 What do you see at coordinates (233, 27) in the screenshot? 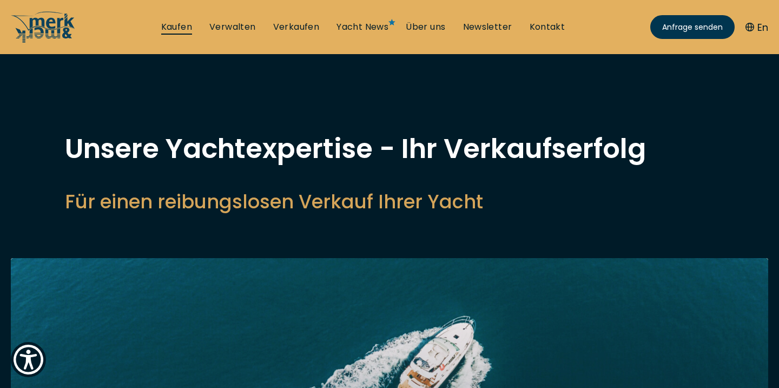
I see `a: Verwalten` at bounding box center [233, 27].